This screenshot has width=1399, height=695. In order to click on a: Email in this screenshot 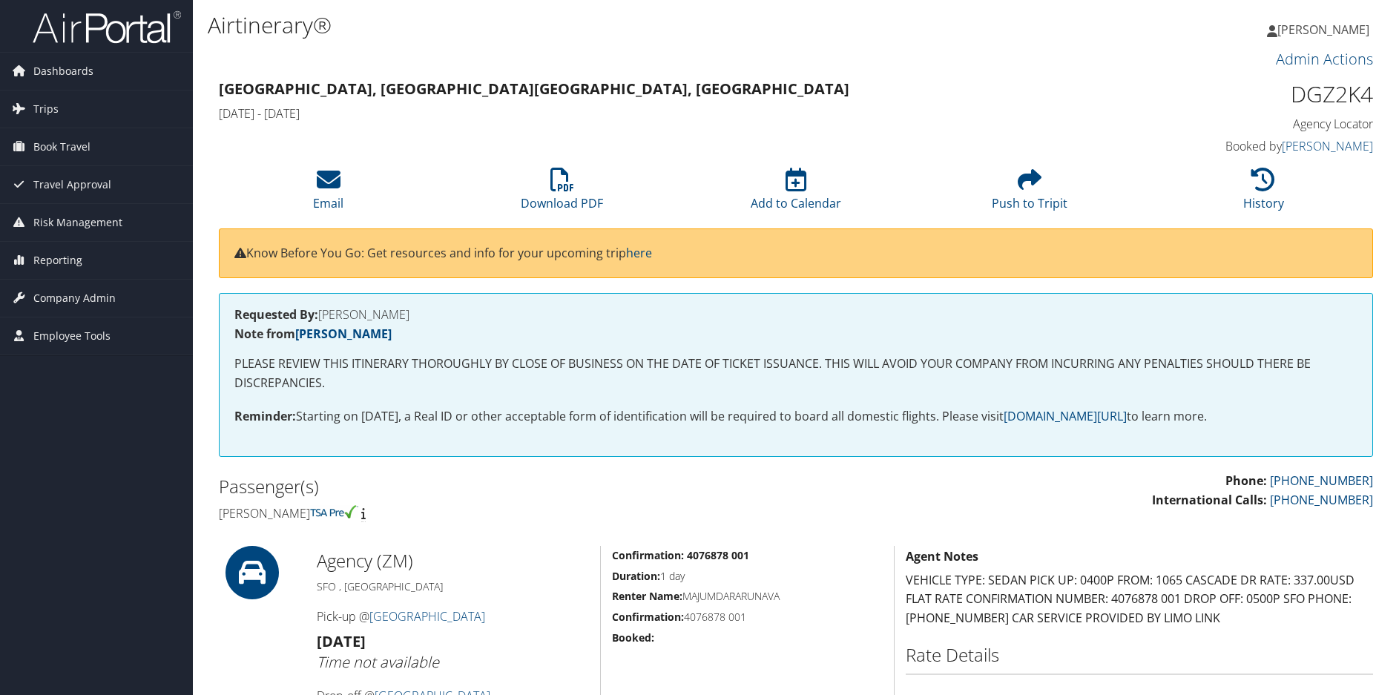, I will do `click(328, 194)`.